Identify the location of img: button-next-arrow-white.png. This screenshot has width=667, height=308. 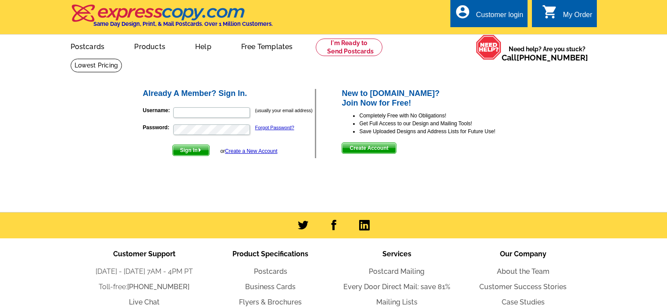
(199, 150).